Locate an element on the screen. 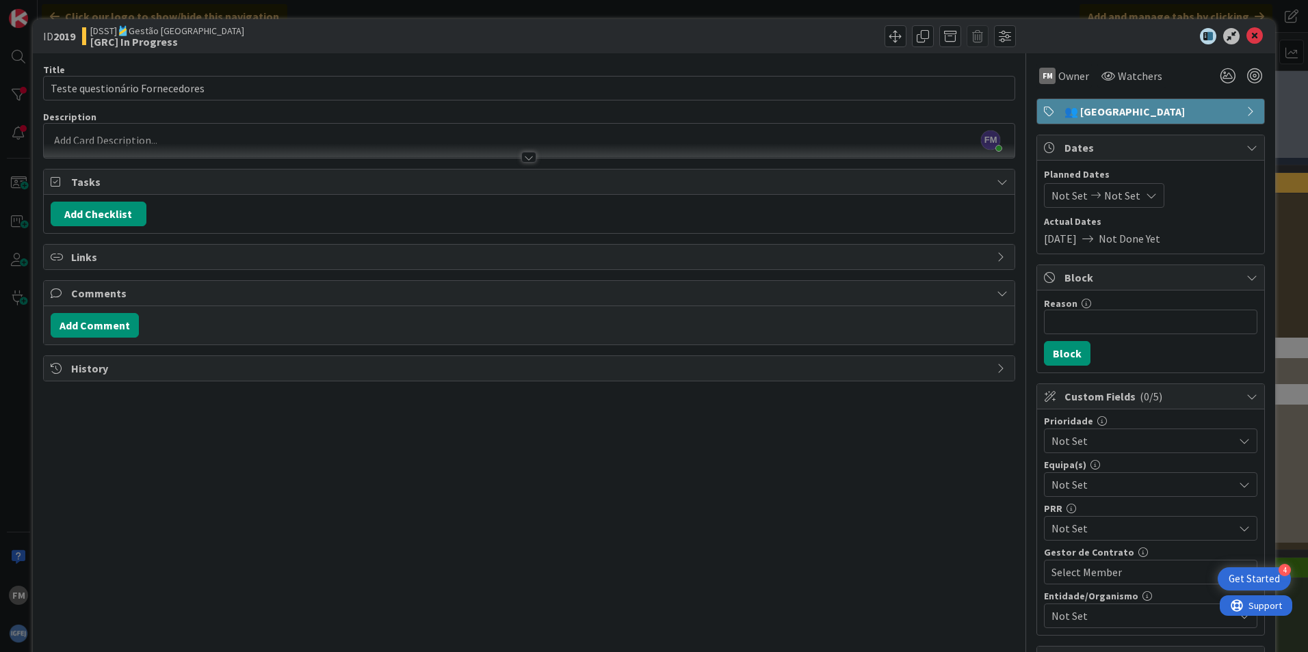 The image size is (1308, 652). span: ( 0/5 ) is located at coordinates (1150, 397).